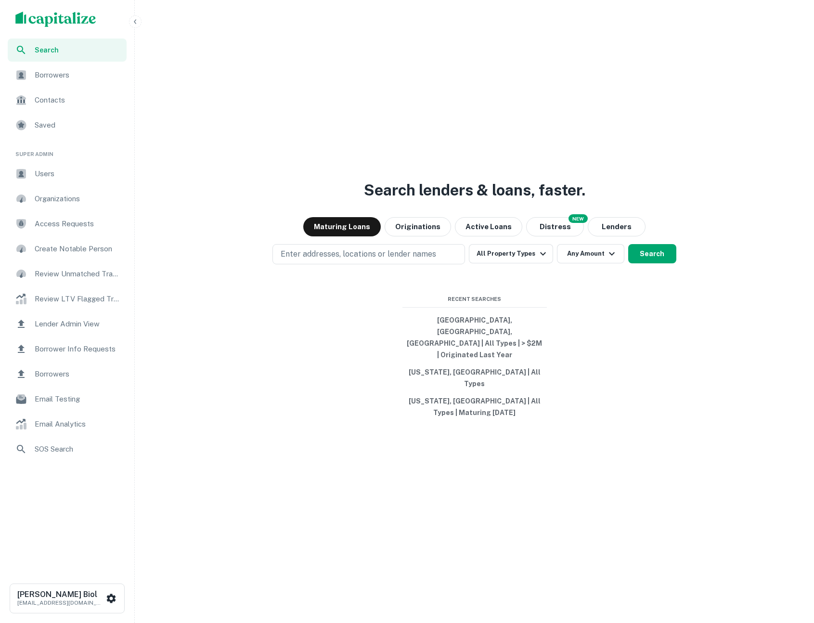 The height and width of the screenshot is (623, 814). I want to click on div: Saved, so click(67, 125).